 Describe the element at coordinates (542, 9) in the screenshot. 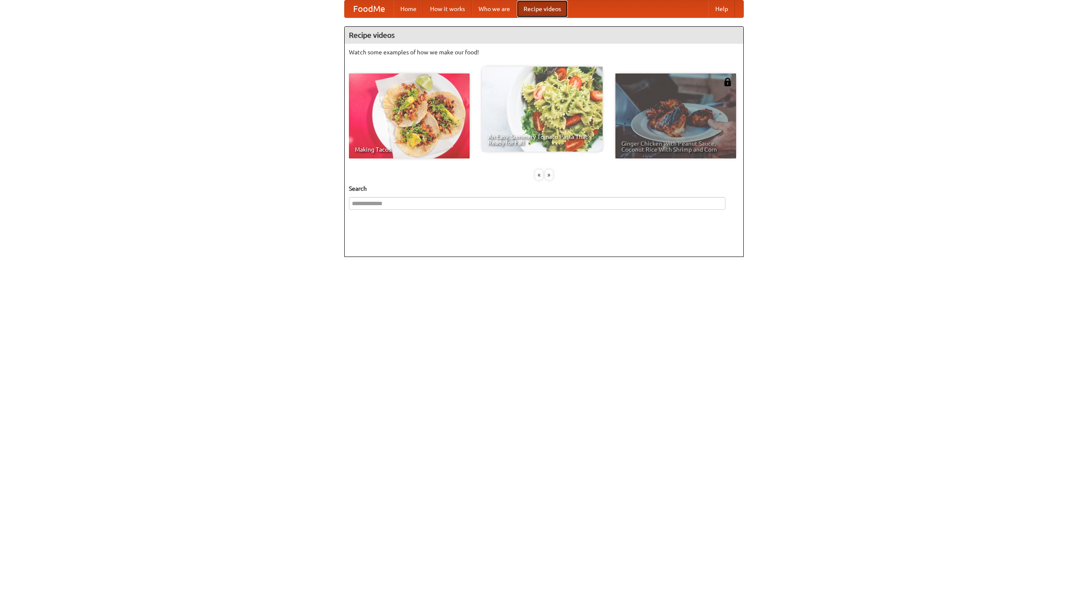

I see `a: Recipe videos` at that location.